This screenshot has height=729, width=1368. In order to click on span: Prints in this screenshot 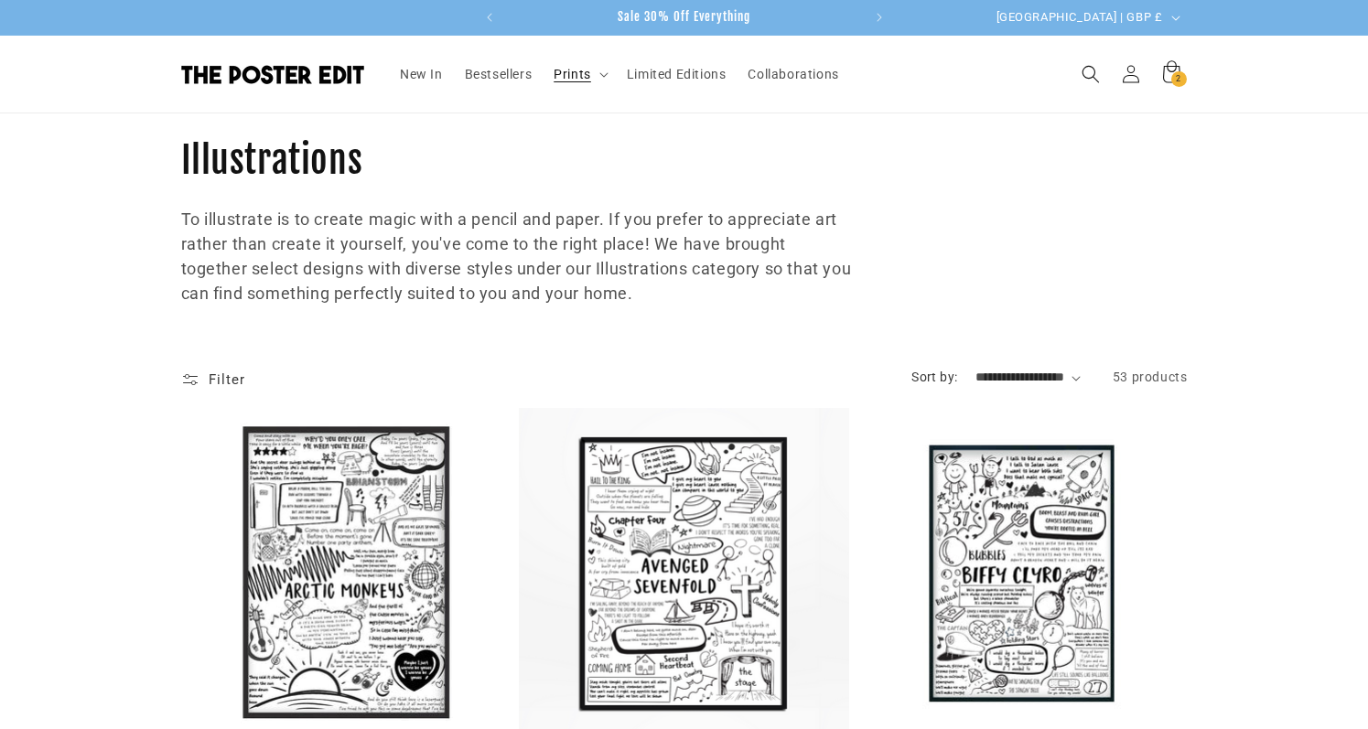, I will do `click(572, 74)`.